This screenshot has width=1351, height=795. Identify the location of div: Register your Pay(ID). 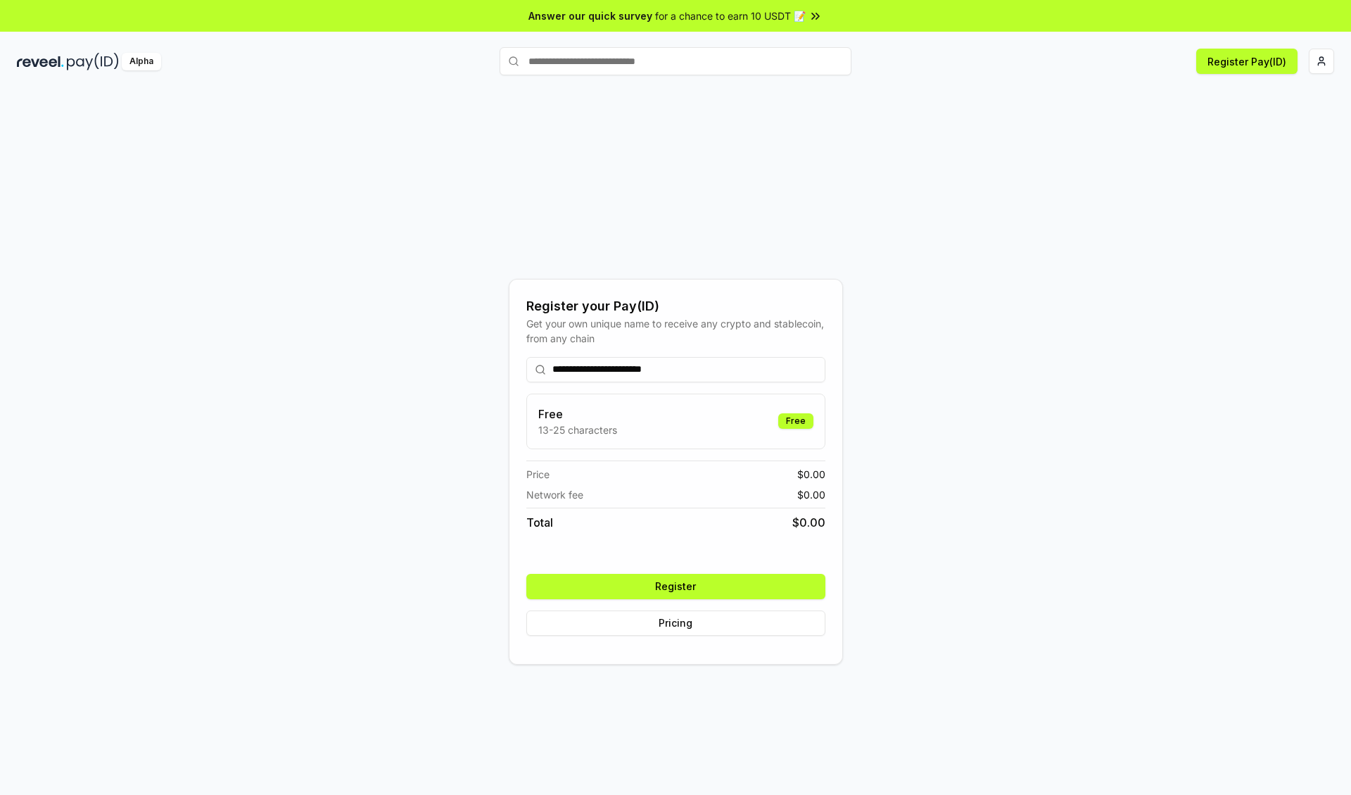
(676, 306).